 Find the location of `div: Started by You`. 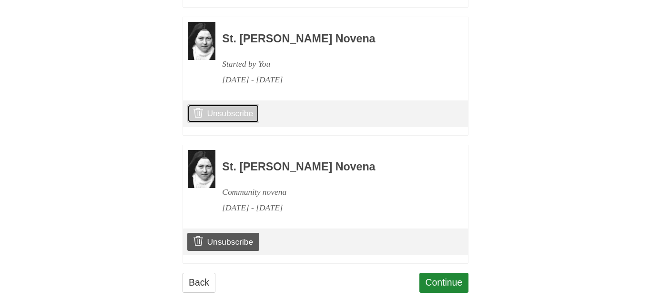

div: Started by You is located at coordinates (332, 64).